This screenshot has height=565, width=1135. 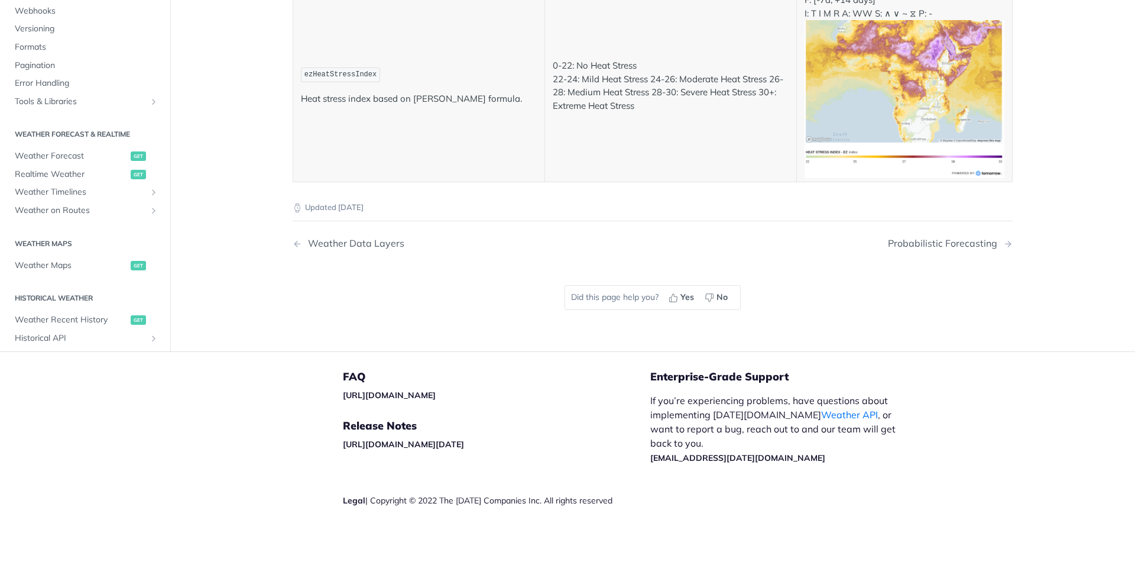 What do you see at coordinates (653, 243) in the screenshot?
I see `nav: Pagination Controls` at bounding box center [653, 243].